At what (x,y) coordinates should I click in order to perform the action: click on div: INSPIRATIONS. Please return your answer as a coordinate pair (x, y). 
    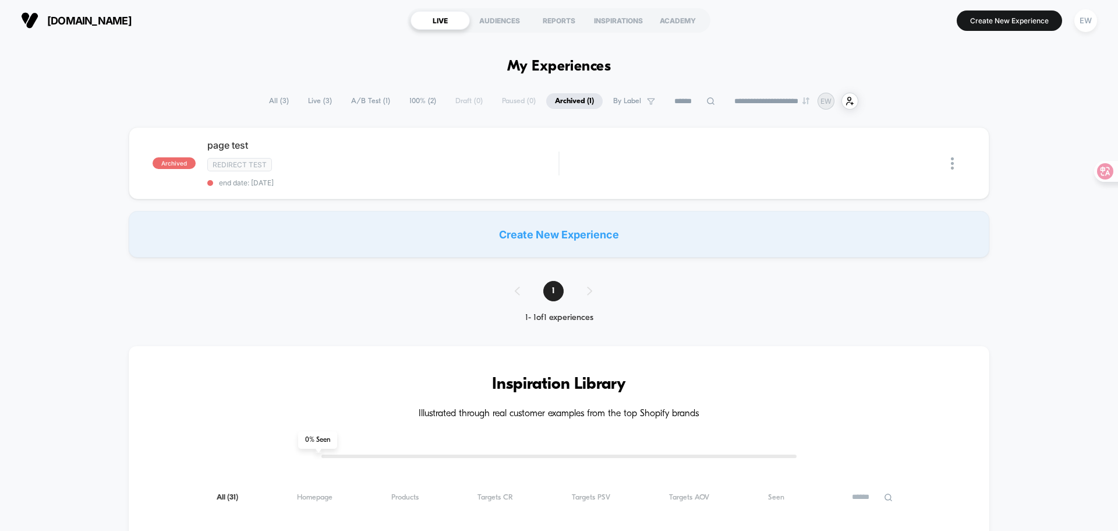
    Looking at the image, I should click on (618, 20).